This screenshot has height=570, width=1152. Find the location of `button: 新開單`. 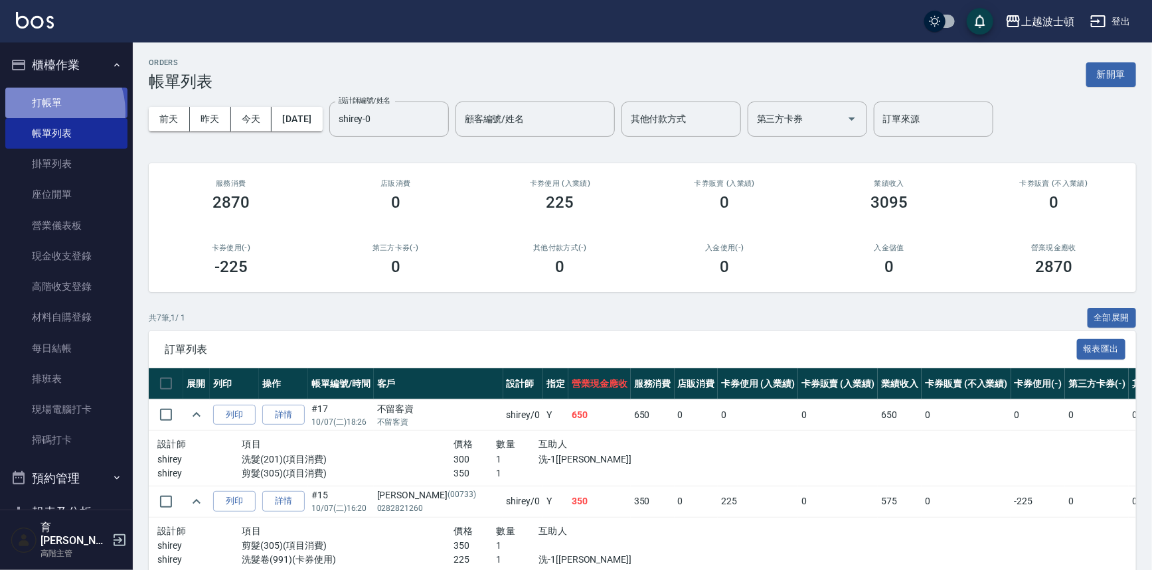

button: 新開單 is located at coordinates (1111, 74).